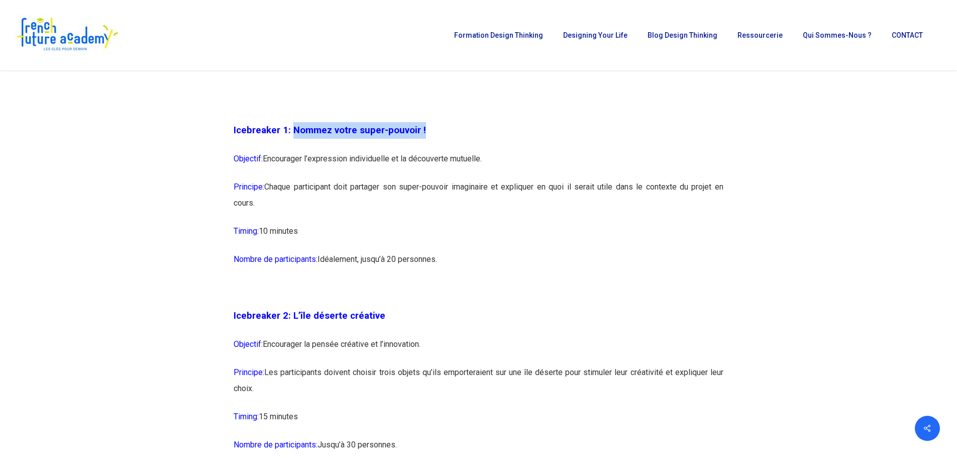 This screenshot has height=458, width=957. I want to click on a: CONTACT, so click(907, 35).